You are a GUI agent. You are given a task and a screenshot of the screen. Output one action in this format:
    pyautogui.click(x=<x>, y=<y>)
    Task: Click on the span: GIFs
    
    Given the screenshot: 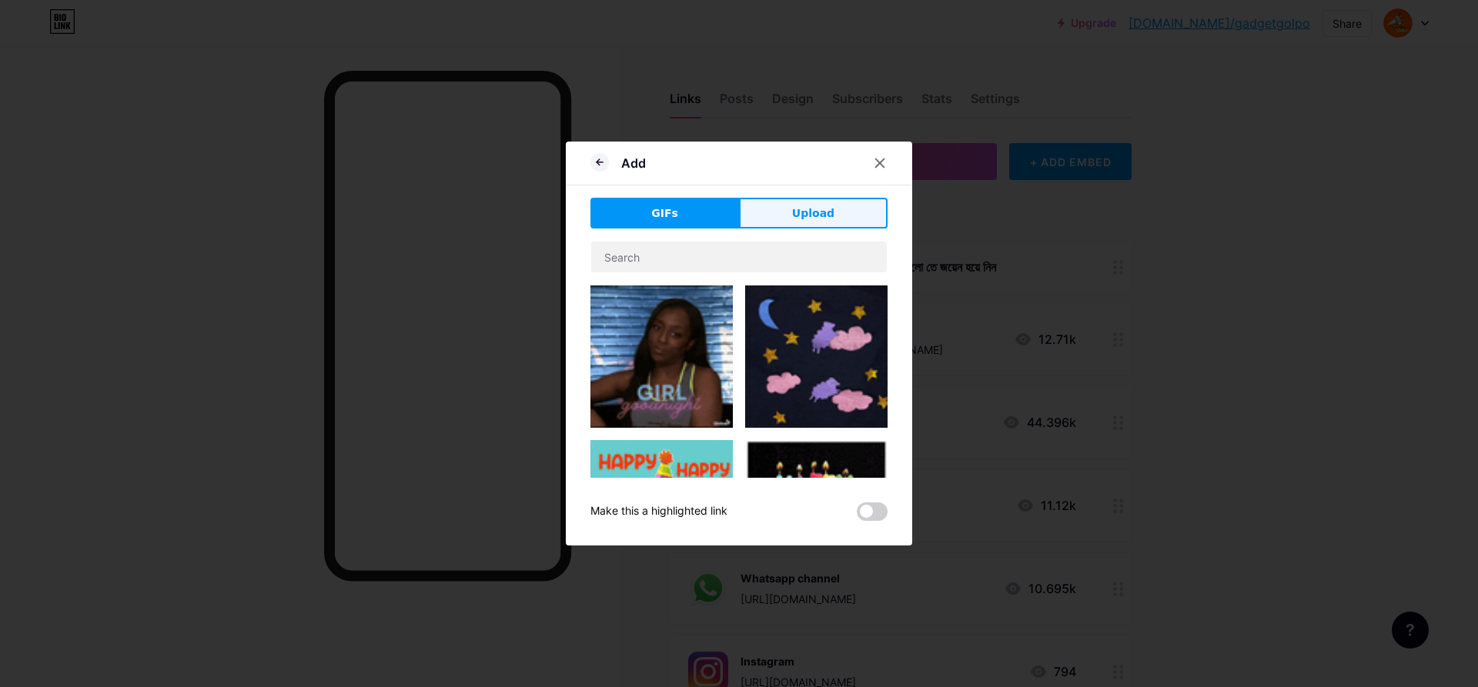 What is the action you would take?
    pyautogui.click(x=664, y=213)
    